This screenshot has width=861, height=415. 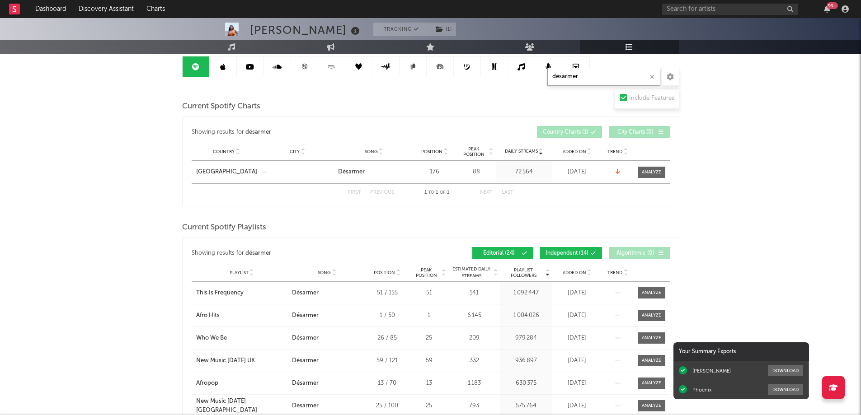 What do you see at coordinates (207, 384) in the screenshot?
I see `div: Afropop` at bounding box center [207, 384].